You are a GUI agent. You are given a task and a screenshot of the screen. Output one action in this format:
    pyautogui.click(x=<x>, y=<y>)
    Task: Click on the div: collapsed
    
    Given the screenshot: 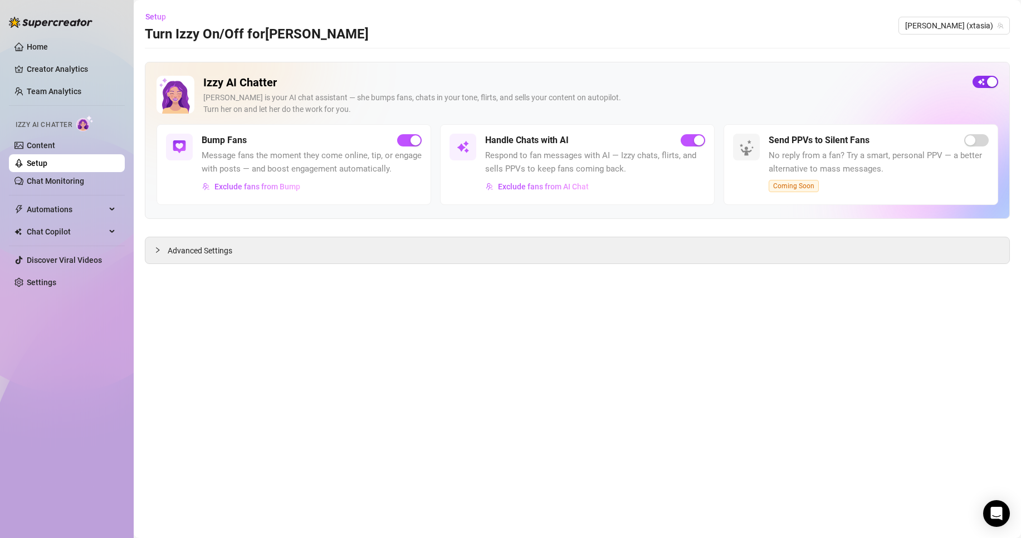 What is the action you would take?
    pyautogui.click(x=161, y=250)
    